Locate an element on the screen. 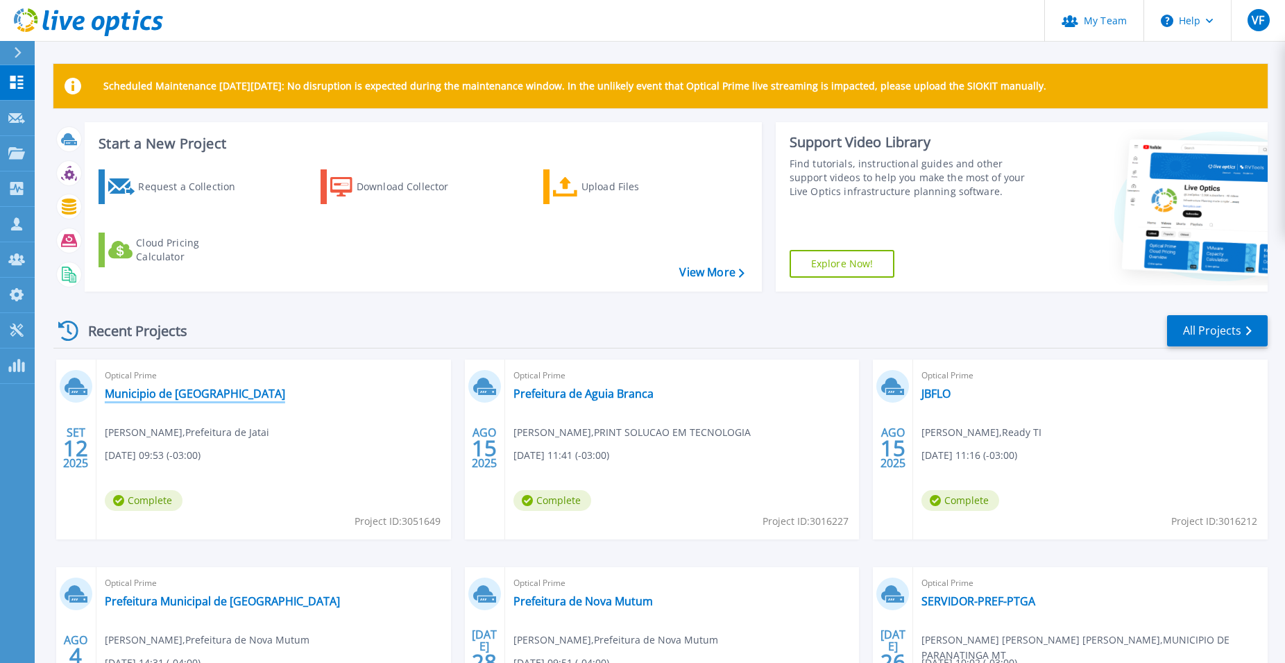 This screenshot has width=1285, height=663. span: VF is located at coordinates (1258, 20).